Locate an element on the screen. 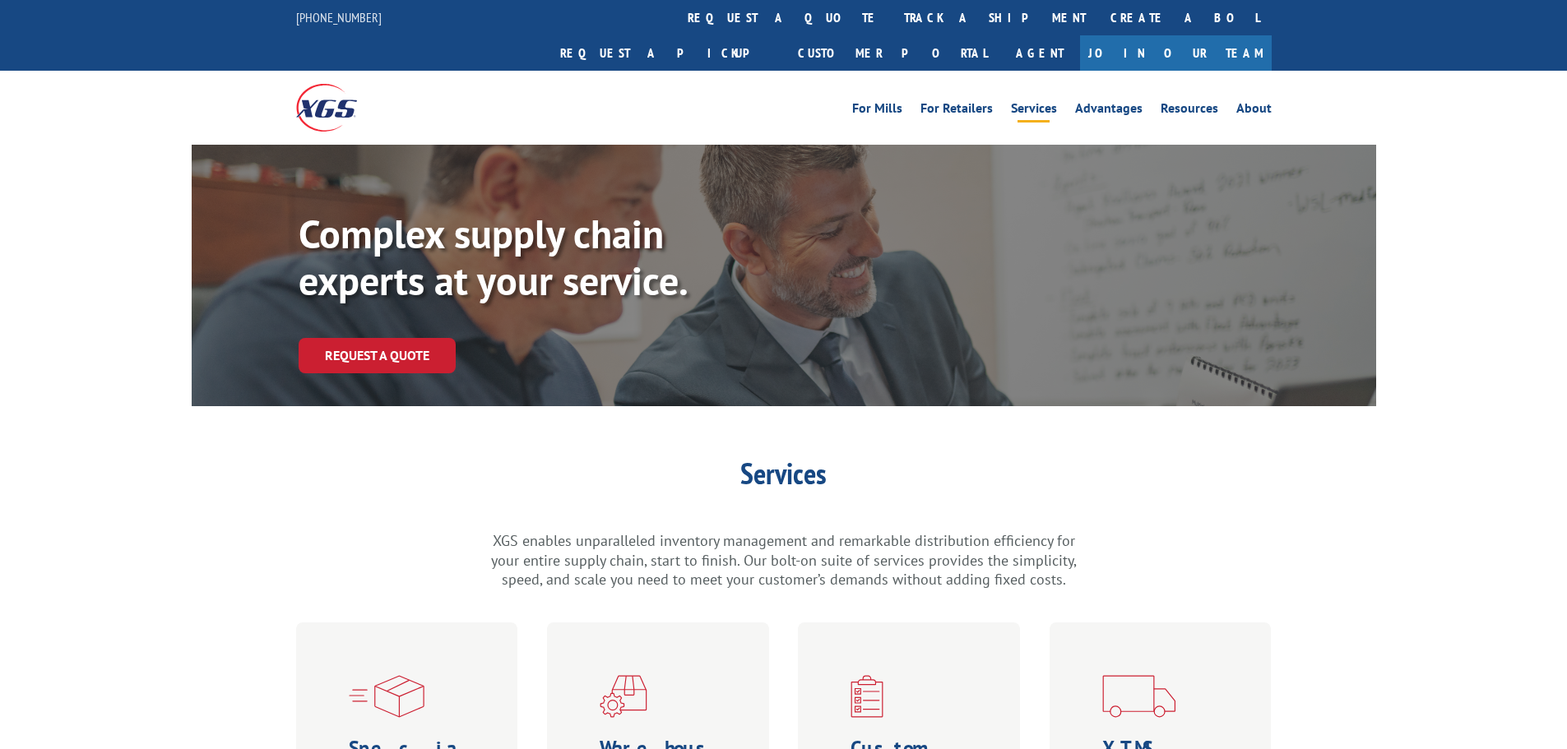 The image size is (1567, 749). a: Request a pickup is located at coordinates (666, 53).